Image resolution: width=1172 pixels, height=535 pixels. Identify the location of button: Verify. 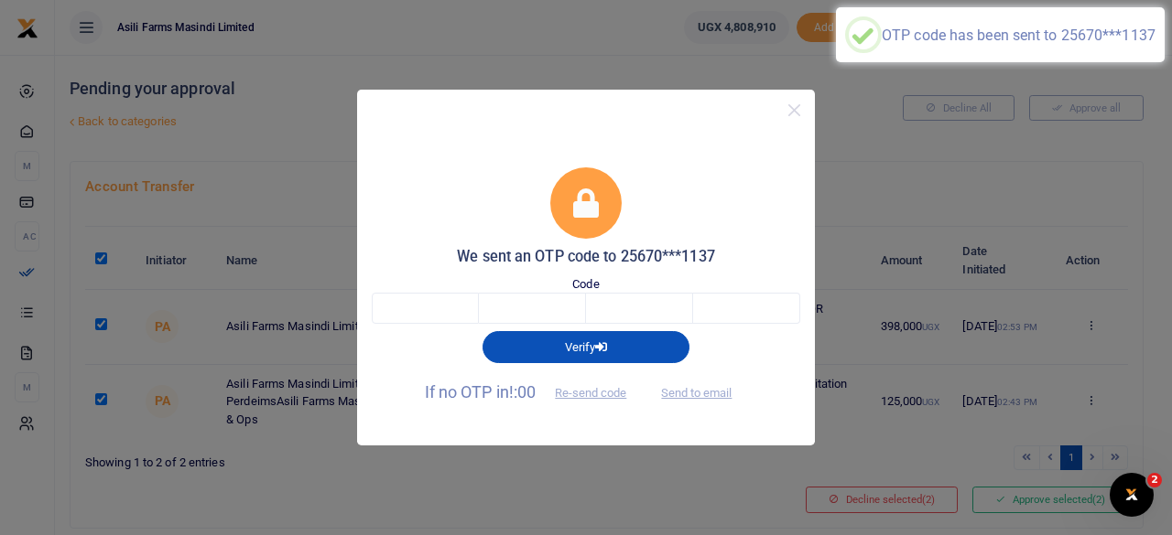
(586, 347).